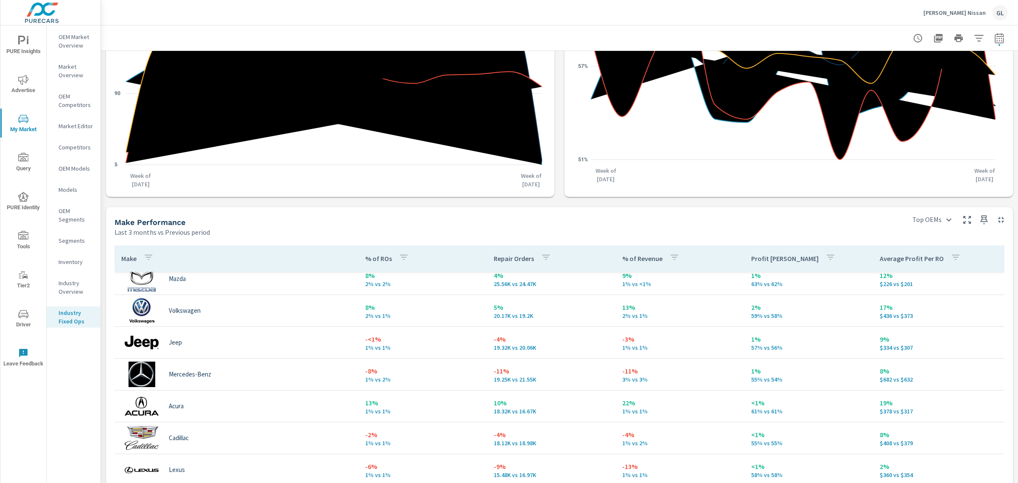 This screenshot has height=483, width=1018. Describe the element at coordinates (23, 319) in the screenshot. I see `span: Driver` at that location.